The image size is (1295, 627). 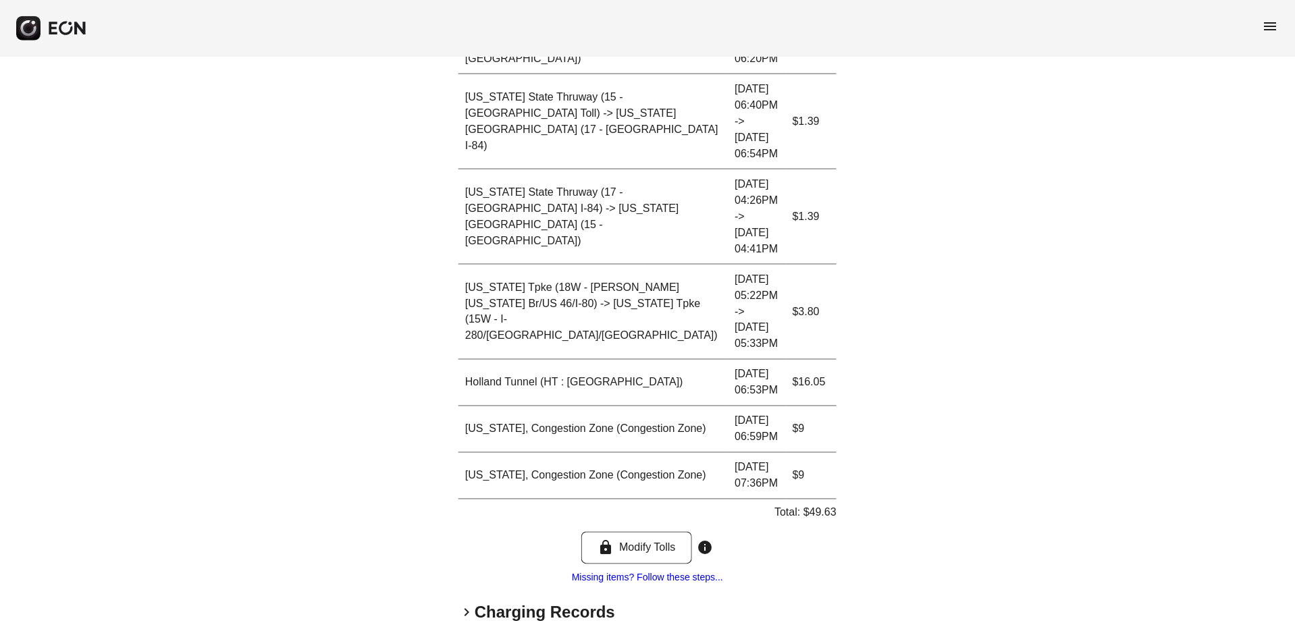 I want to click on span: lock, so click(x=605, y=548).